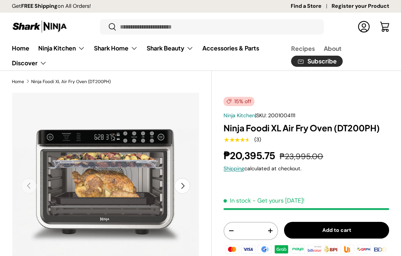  Describe the element at coordinates (51, 6) in the screenshot. I see `p: Get on All Orders!` at that location.